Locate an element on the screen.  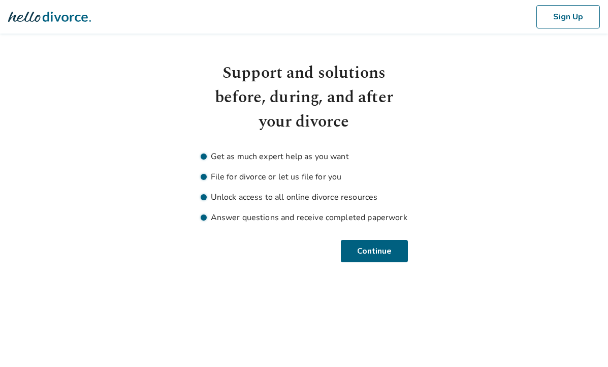
button: Continue is located at coordinates (375, 251).